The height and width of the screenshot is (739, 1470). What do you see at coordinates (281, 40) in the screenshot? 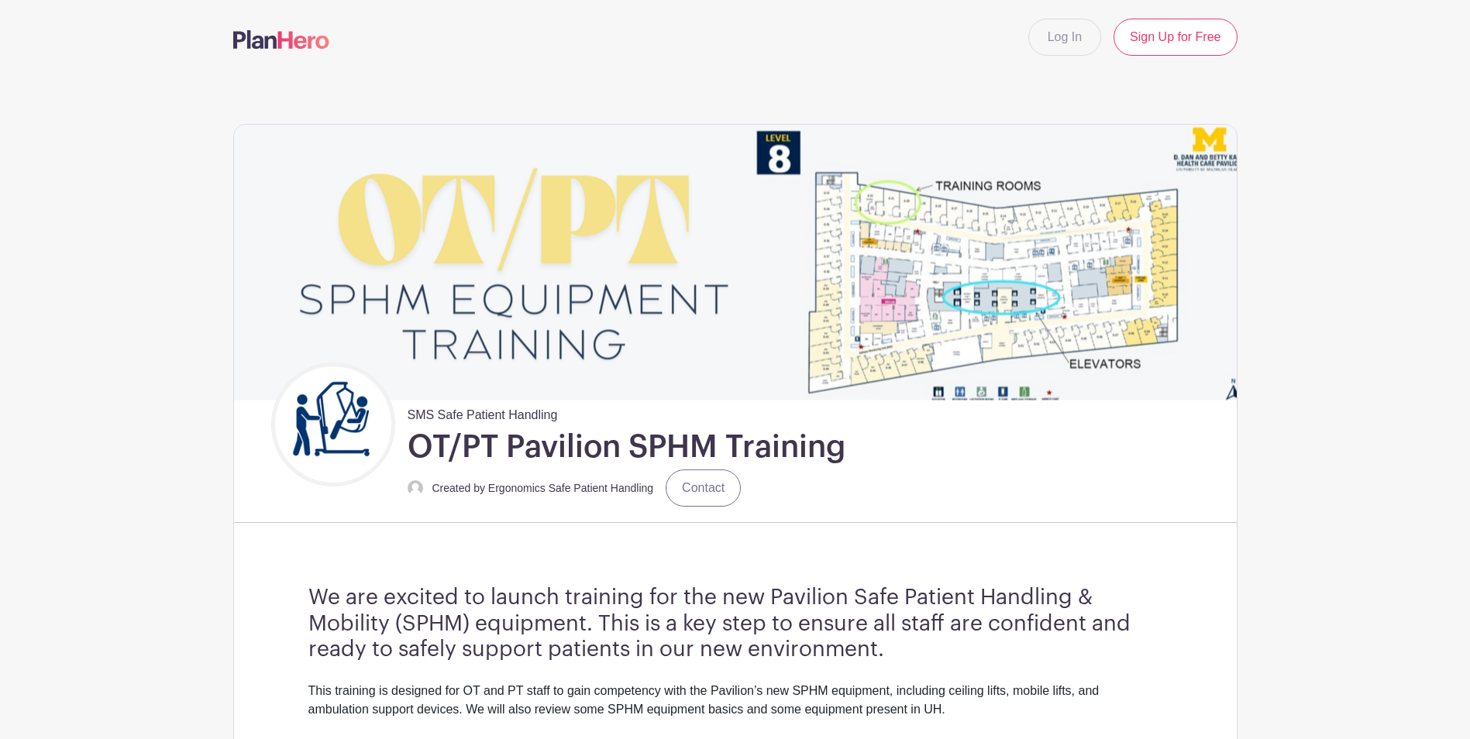
I see `img: logo-507f7623f17ff9eddc593b1ce0a138ce2505c220e1c5a4e2b4648c50719b7d32.svg` at bounding box center [281, 40].